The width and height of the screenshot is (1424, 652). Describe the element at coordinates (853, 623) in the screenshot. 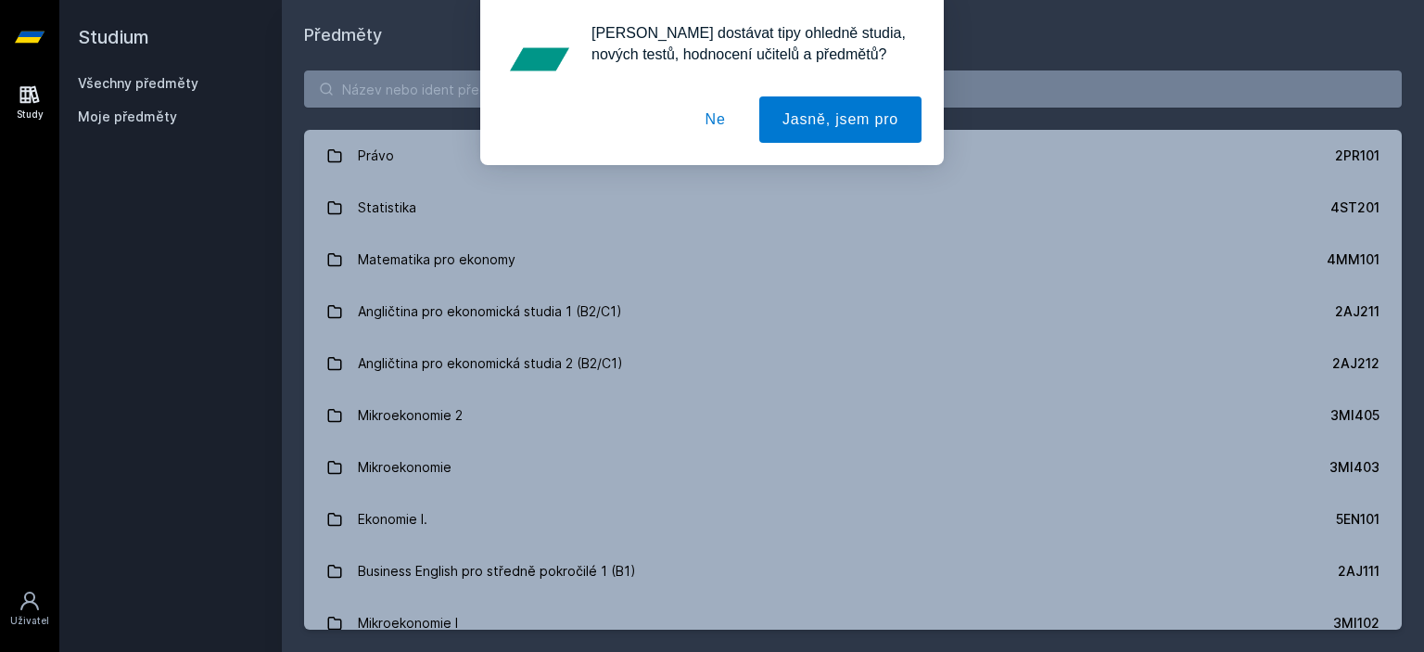

I see `a: Mikroekonomie I 3MI102` at that location.